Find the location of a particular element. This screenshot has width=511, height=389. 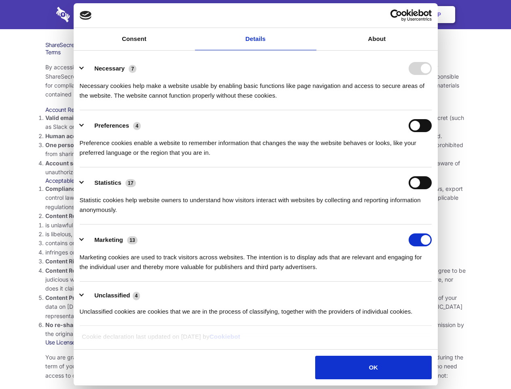

strong: Content Privacy. is located at coordinates (68, 297).